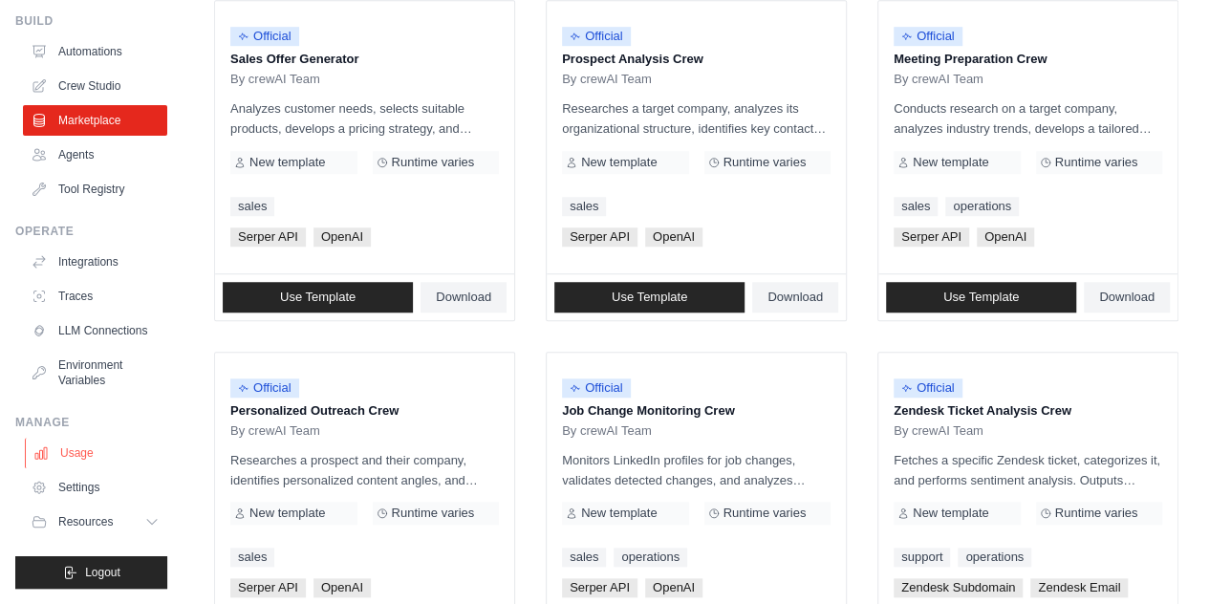 This screenshot has width=1209, height=604. Describe the element at coordinates (95, 155) in the screenshot. I see `a: Agents` at that location.